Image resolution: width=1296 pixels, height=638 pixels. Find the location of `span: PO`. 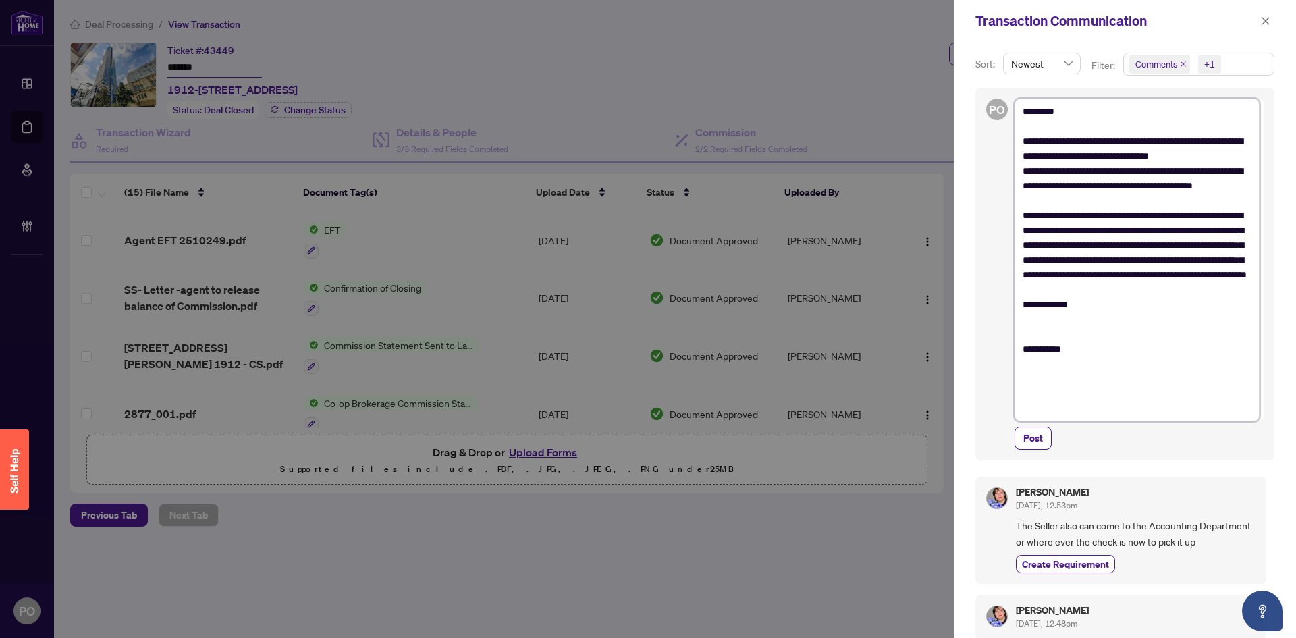

span: PO is located at coordinates (996, 109).